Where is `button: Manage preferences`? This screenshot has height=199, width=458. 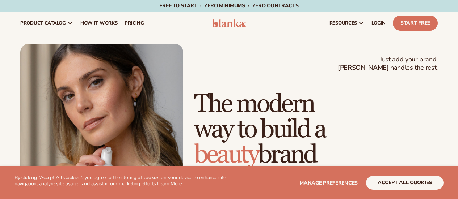
button: Manage preferences is located at coordinates (328, 183).